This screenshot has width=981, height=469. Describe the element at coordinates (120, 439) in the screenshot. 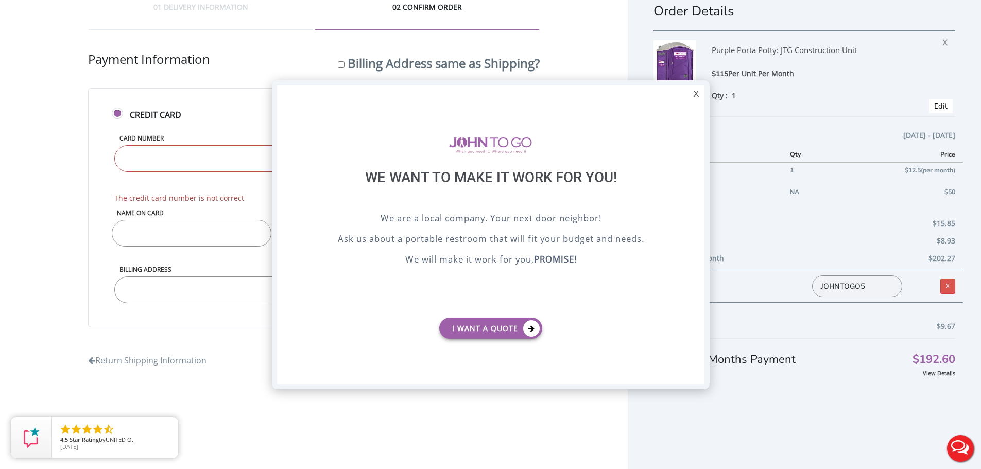

I see `span: UNITED O.` at that location.